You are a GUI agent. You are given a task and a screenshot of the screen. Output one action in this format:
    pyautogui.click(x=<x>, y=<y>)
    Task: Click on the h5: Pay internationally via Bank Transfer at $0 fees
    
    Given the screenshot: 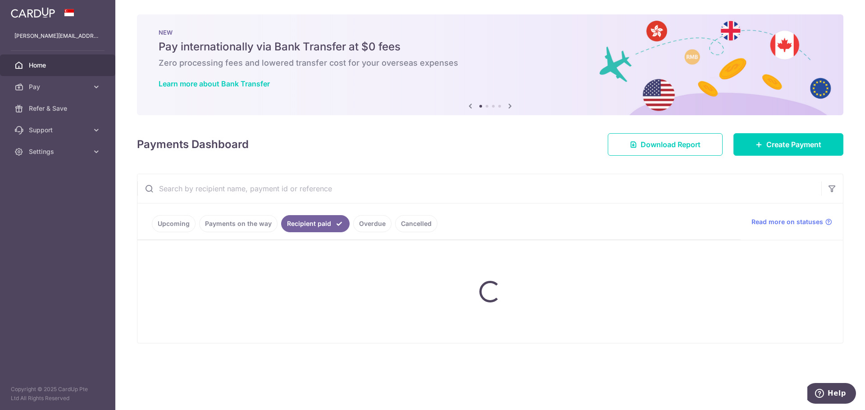 What is the action you would take?
    pyautogui.click(x=490, y=47)
    